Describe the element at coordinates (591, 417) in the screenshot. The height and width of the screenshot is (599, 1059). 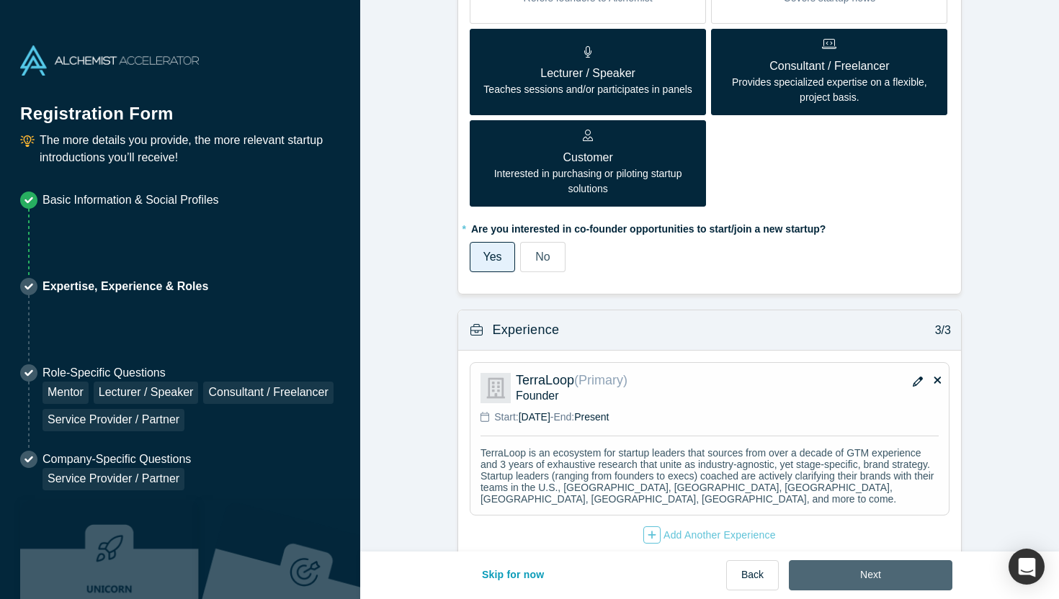
I see `span: Present` at that location.